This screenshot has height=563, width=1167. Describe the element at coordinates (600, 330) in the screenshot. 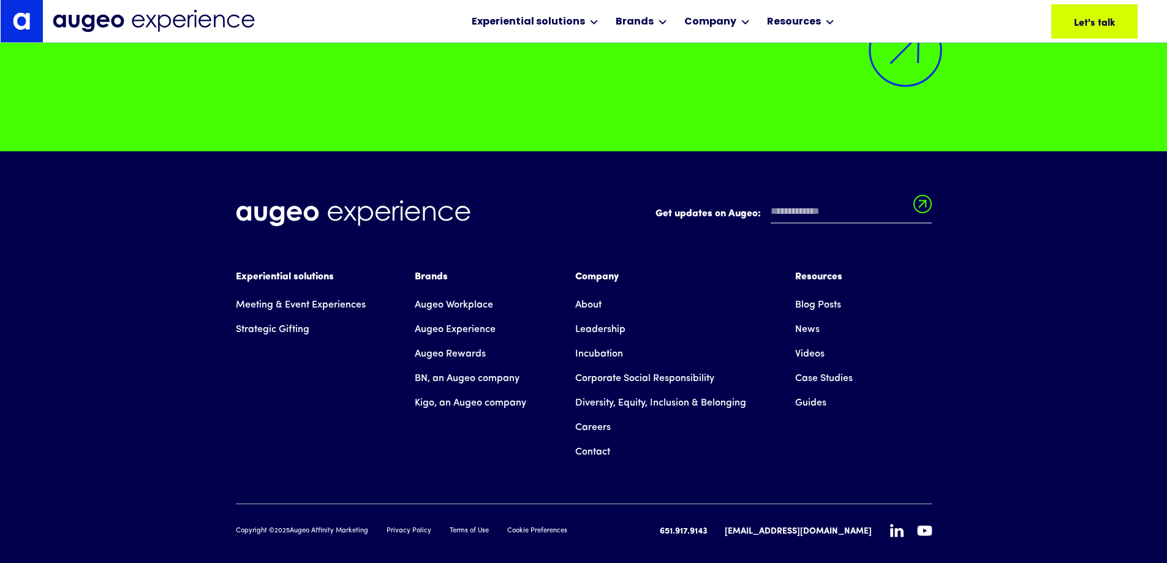

I see `a: Leadership` at that location.